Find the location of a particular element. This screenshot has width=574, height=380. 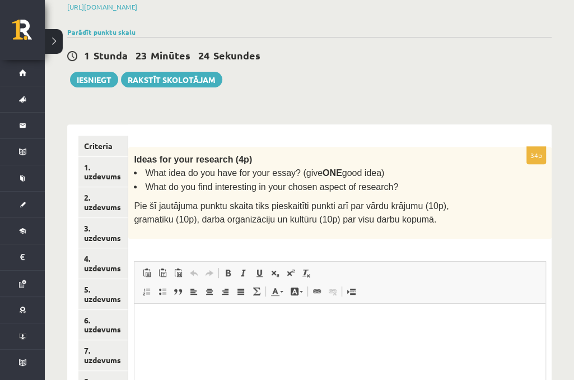

a: 5. uzdevums is located at coordinates (103, 294).